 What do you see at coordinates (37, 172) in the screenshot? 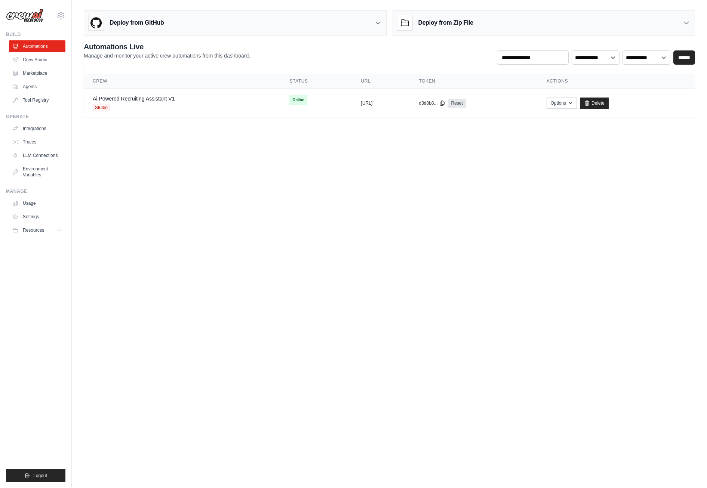
I see `a: Environment Variables` at bounding box center [37, 172].